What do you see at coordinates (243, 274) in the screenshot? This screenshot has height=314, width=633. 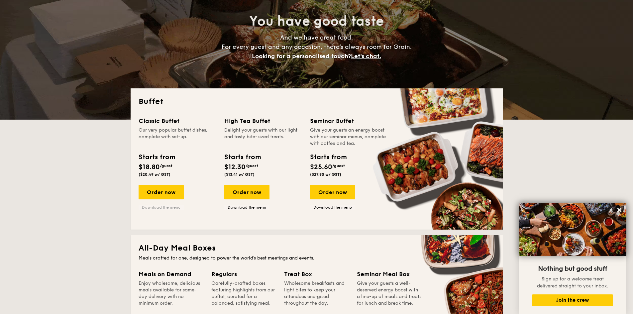 I see `div: Regulars` at bounding box center [243, 274].